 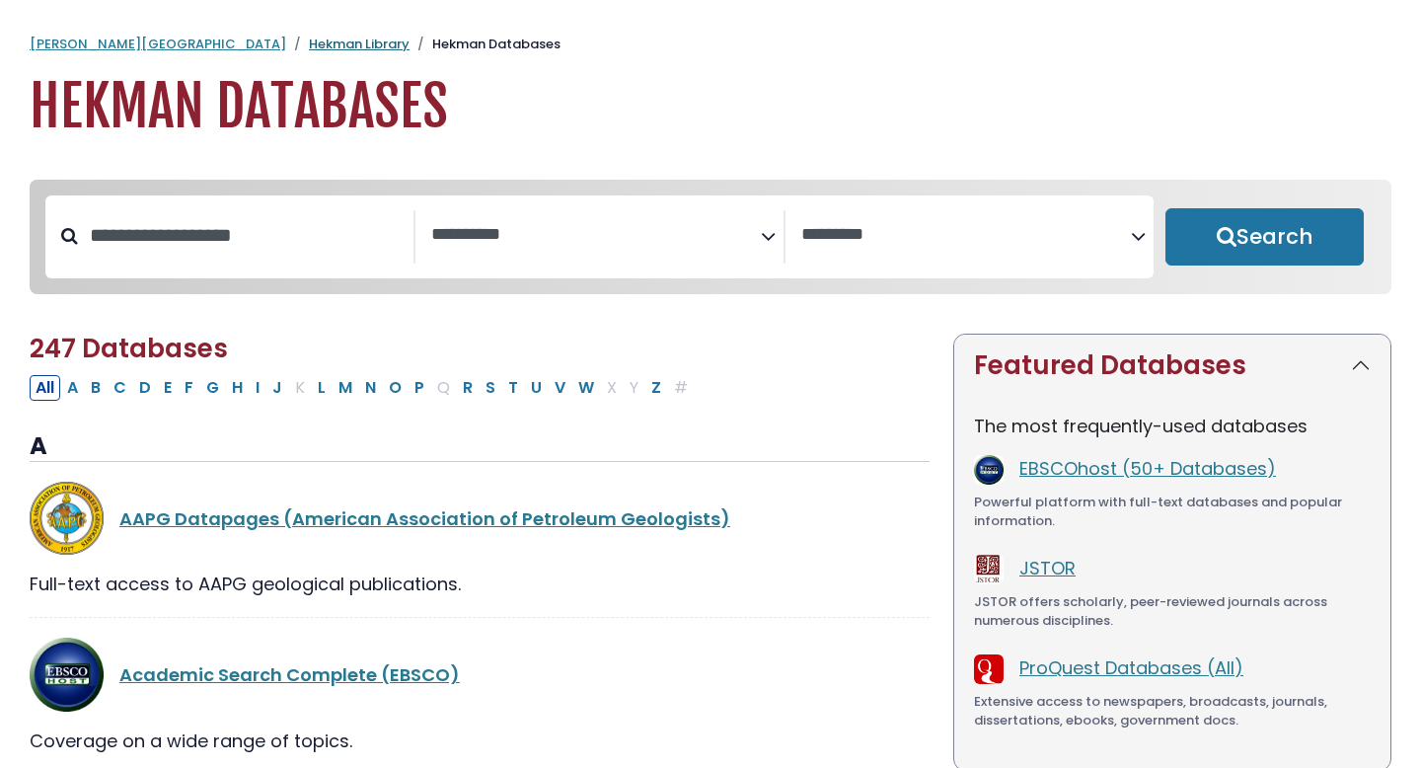 I want to click on div: Full-text access to AAPG geological publications., so click(x=480, y=583).